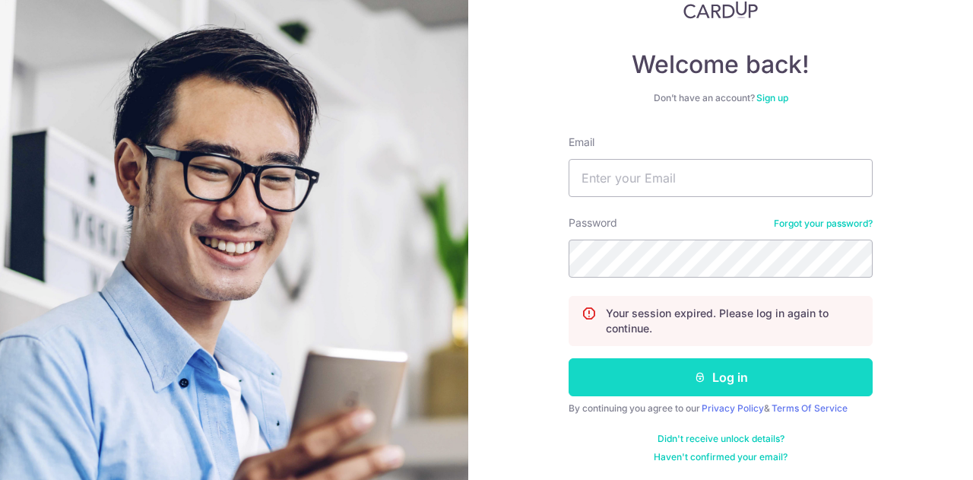 The image size is (973, 480). I want to click on a: Privacy Policy, so click(733, 407).